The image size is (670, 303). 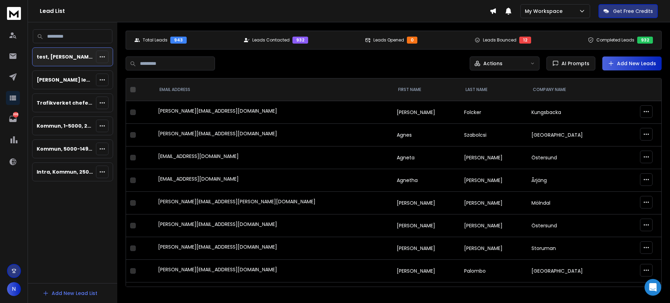 I want to click on a: 998, so click(x=13, y=119).